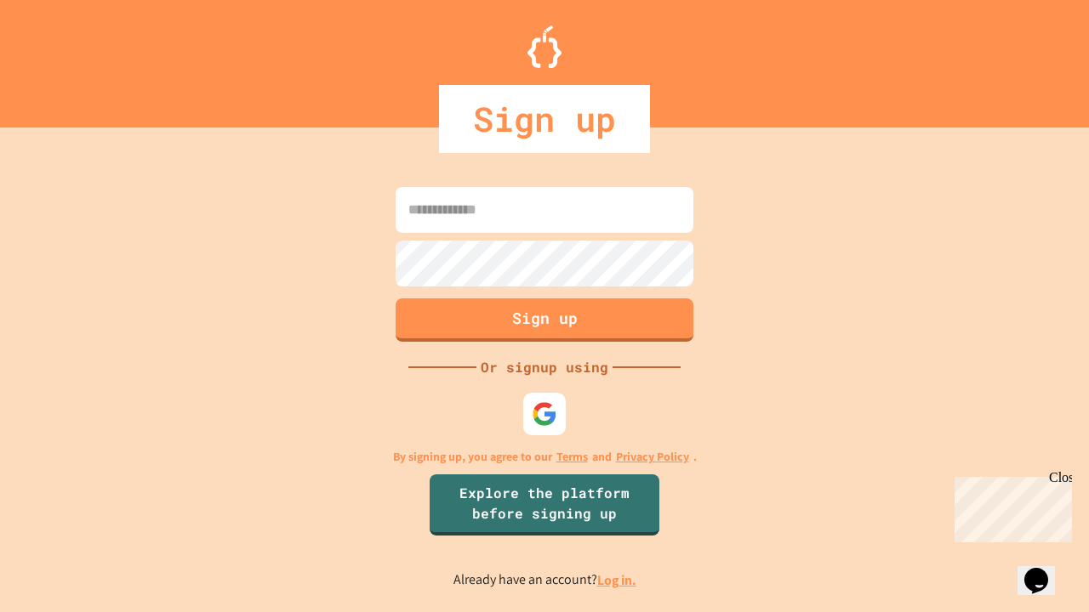 The height and width of the screenshot is (612, 1089). I want to click on button: Sign up, so click(544, 320).